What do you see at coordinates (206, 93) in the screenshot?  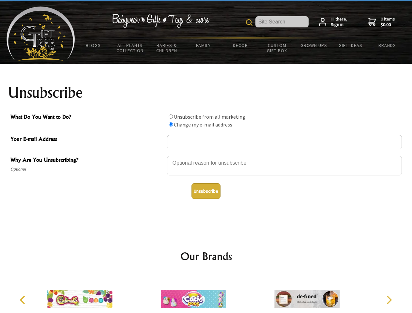 I see `h1: Unsubscribe` at bounding box center [206, 93].